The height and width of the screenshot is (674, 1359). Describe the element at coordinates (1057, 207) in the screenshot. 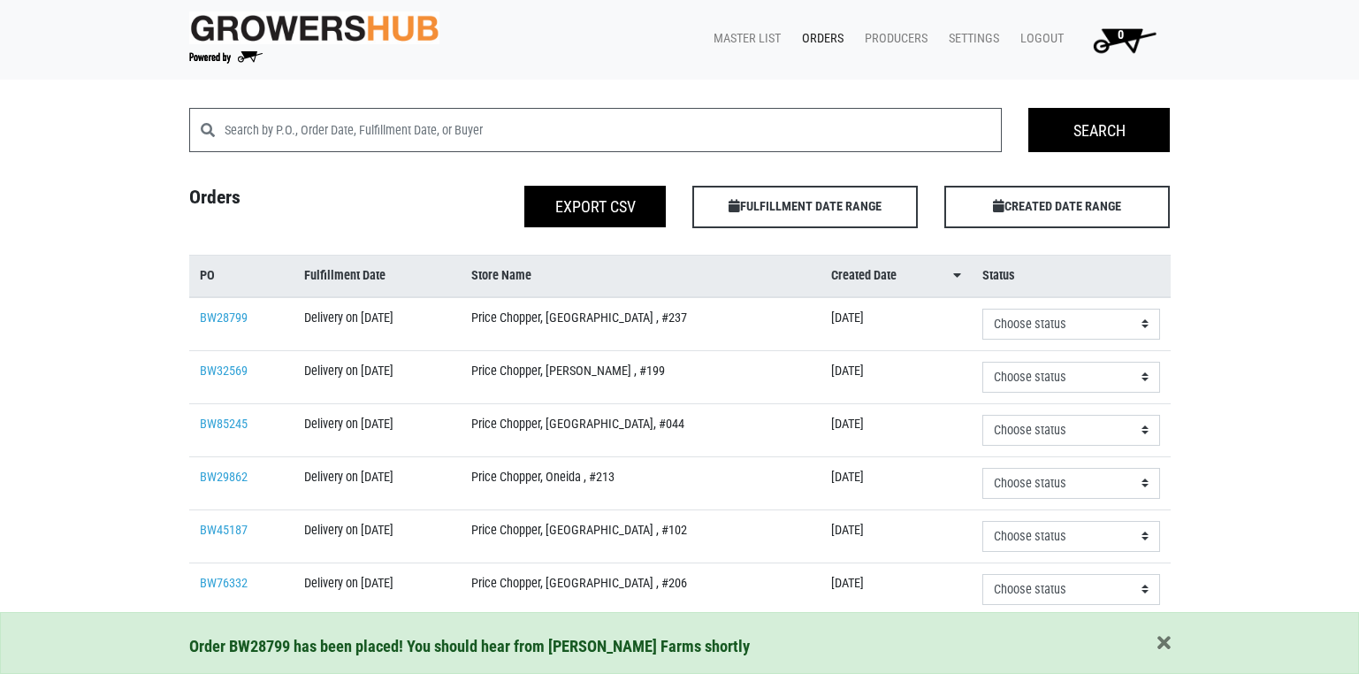

I see `span: CREATED DATE RANGE` at that location.